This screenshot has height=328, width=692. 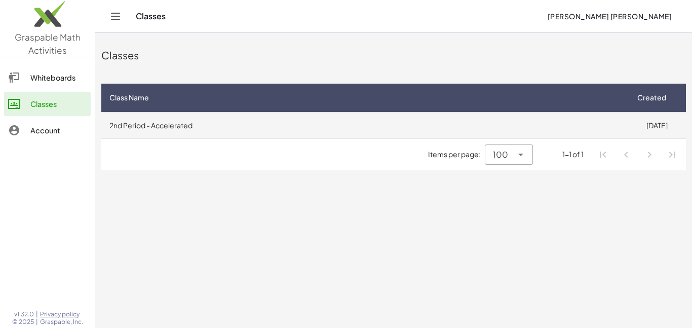 What do you see at coordinates (456, 154) in the screenshot?
I see `span: Items per page:` at bounding box center [456, 154].